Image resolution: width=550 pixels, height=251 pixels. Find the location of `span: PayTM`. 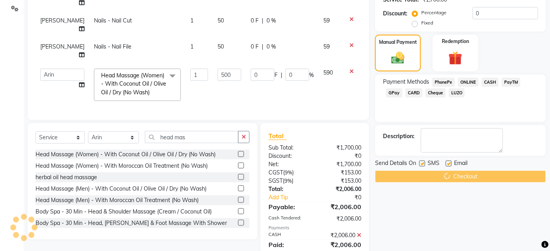

span: PayTM is located at coordinates (511, 82).